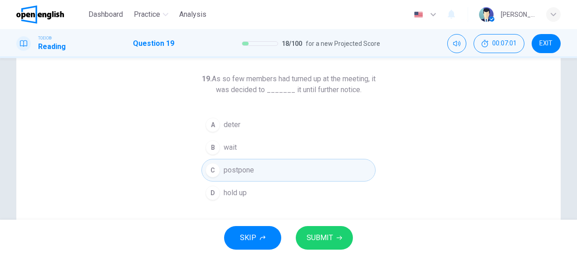 The width and height of the screenshot is (577, 256). Describe the element at coordinates (239, 170) in the screenshot. I see `span: postpone` at that location.